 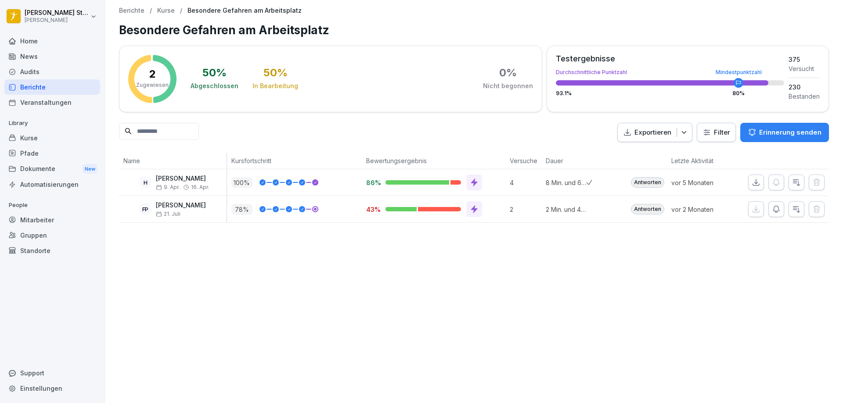 What do you see at coordinates (152, 85) in the screenshot?
I see `p: Zugewiesen` at bounding box center [152, 85].